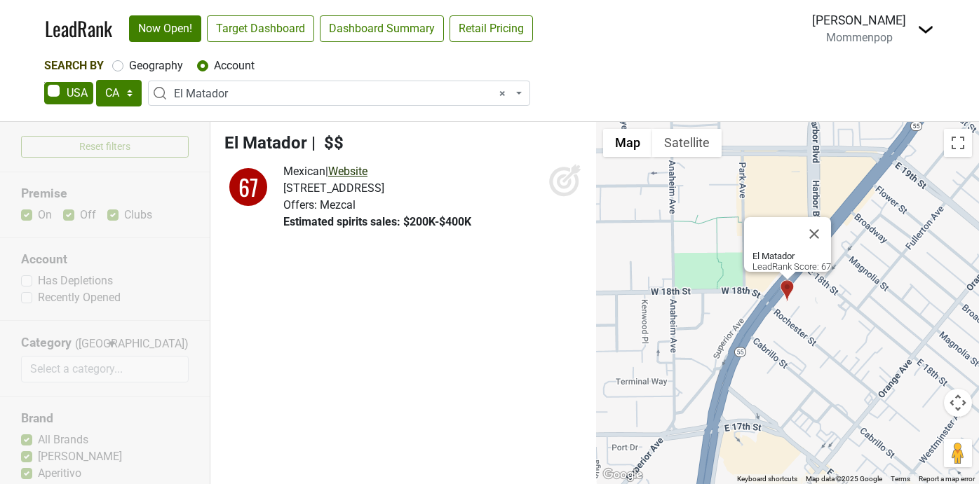 This screenshot has width=979, height=484. I want to click on span: Remove all items, so click(502, 94).